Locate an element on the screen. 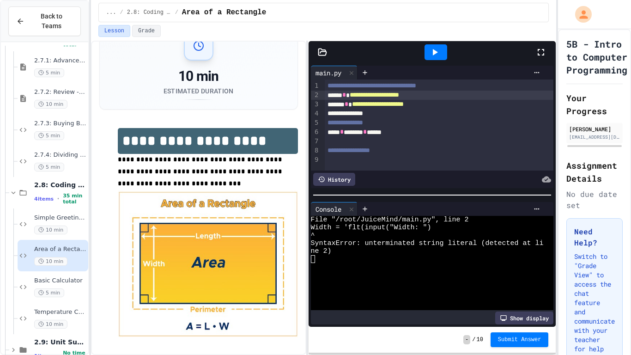 Image resolution: width=631 pixels, height=355 pixels. span: 10 is located at coordinates (480, 340).